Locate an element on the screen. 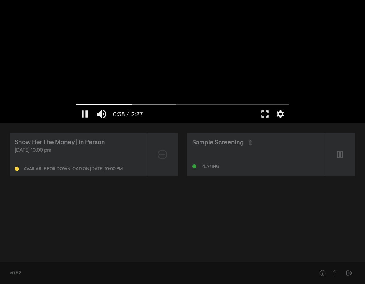  button: Full screen is located at coordinates (265, 114).